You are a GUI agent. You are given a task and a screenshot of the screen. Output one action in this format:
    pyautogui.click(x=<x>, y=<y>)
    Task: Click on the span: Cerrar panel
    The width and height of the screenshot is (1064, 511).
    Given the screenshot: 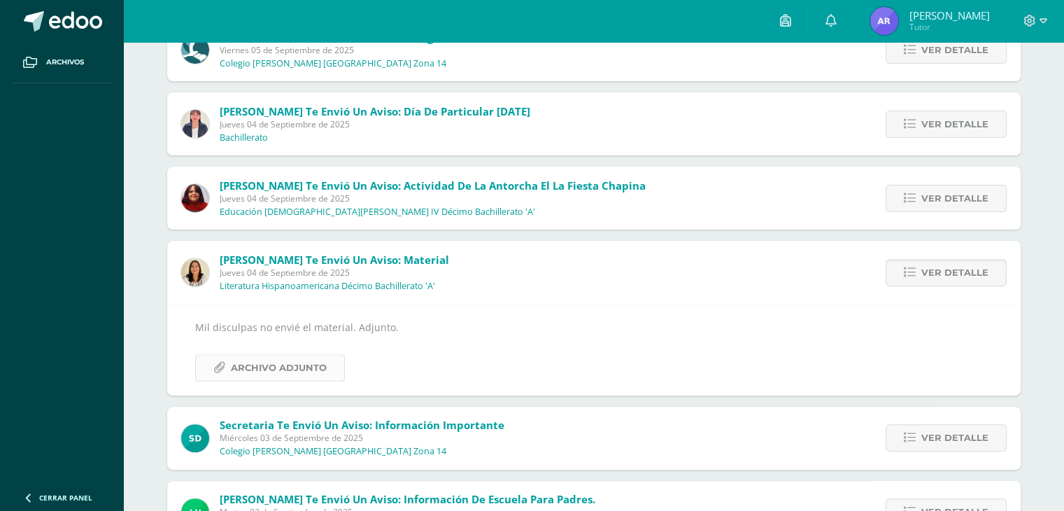 What is the action you would take?
    pyautogui.click(x=66, y=497)
    